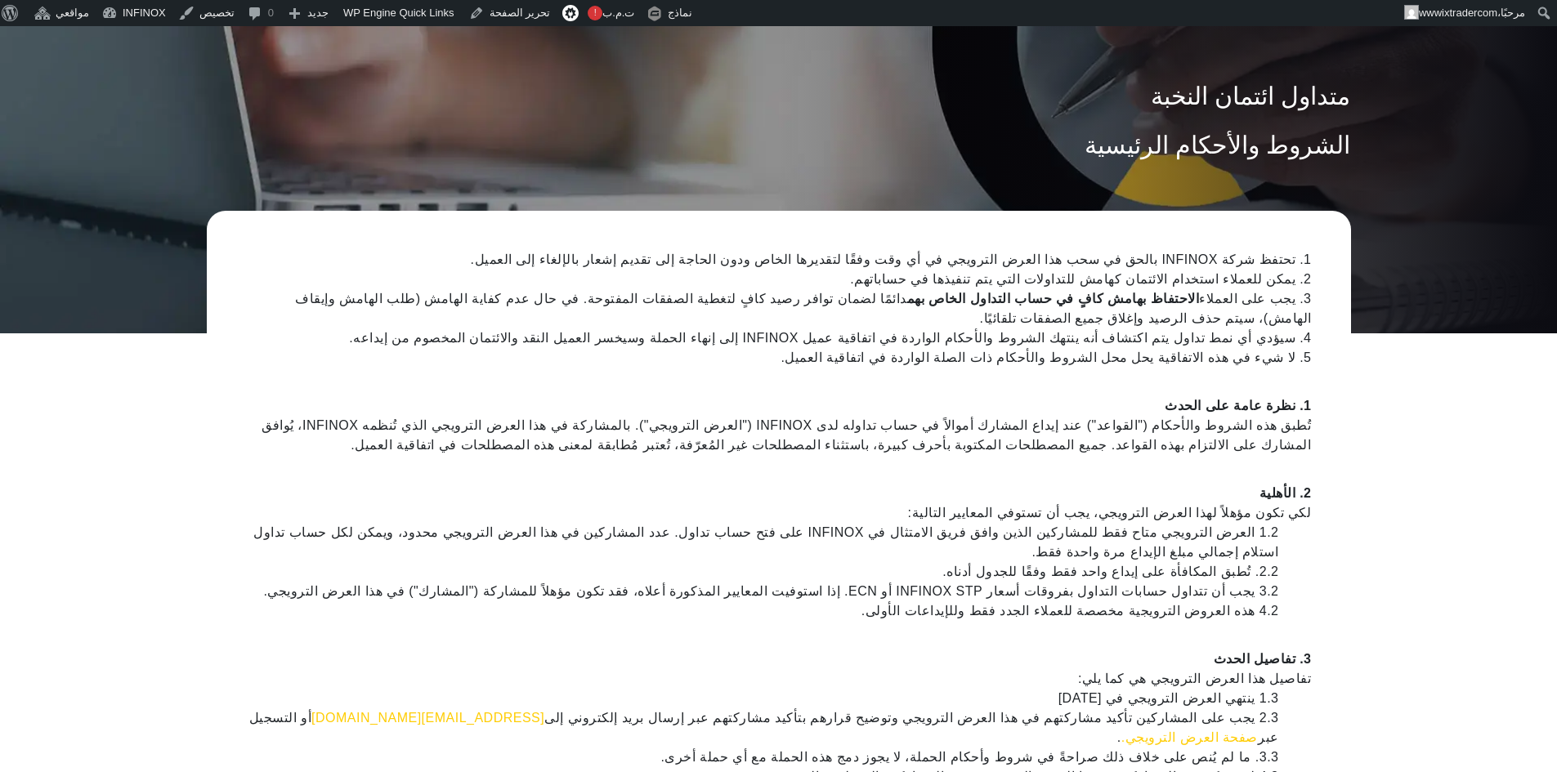  Describe the element at coordinates (779, 145) in the screenshot. I see `h1: الشروط والأحكام الرئيسية` at that location.